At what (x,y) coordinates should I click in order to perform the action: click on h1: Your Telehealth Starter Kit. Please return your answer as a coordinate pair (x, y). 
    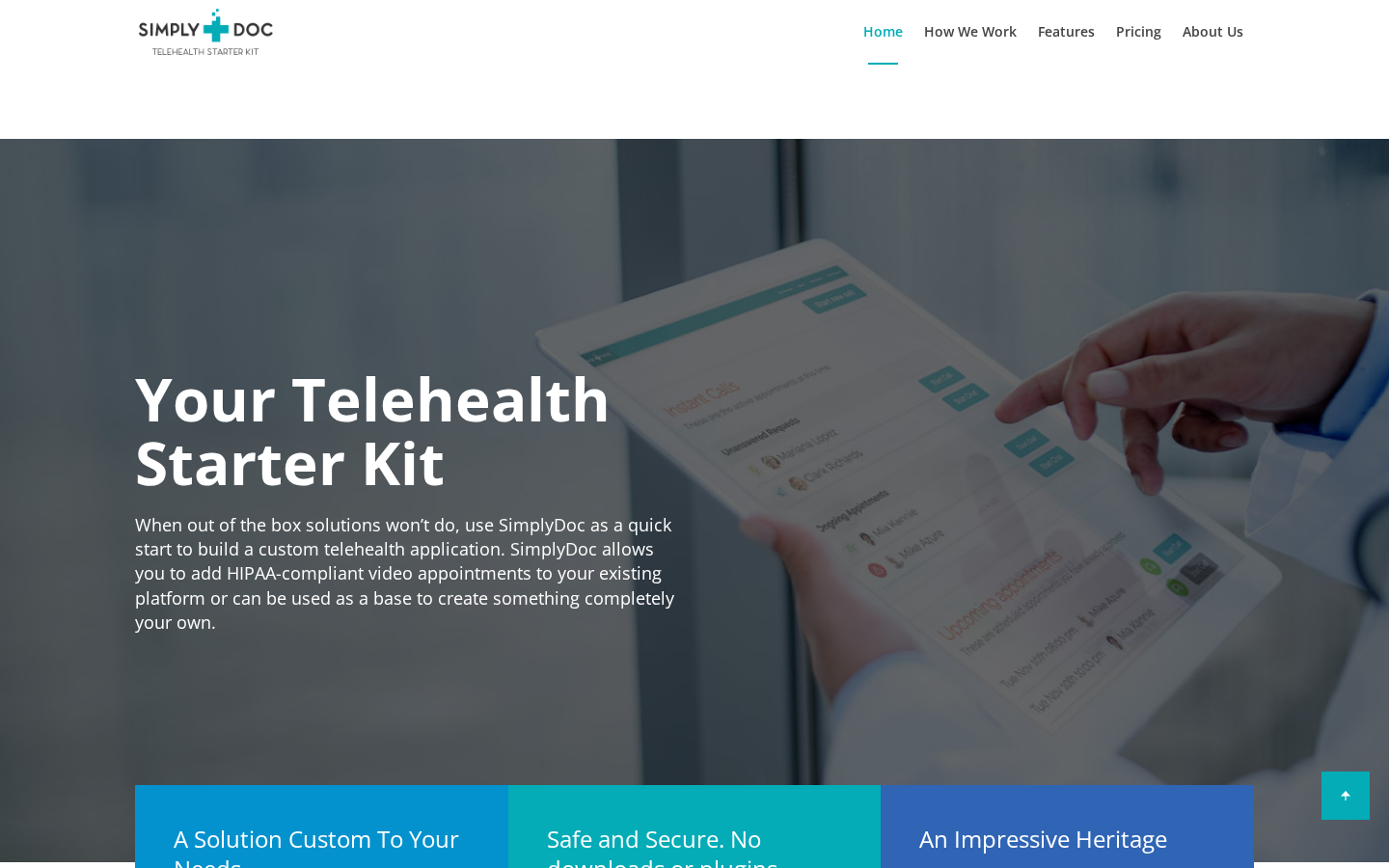
    Looking at the image, I should click on (406, 431).